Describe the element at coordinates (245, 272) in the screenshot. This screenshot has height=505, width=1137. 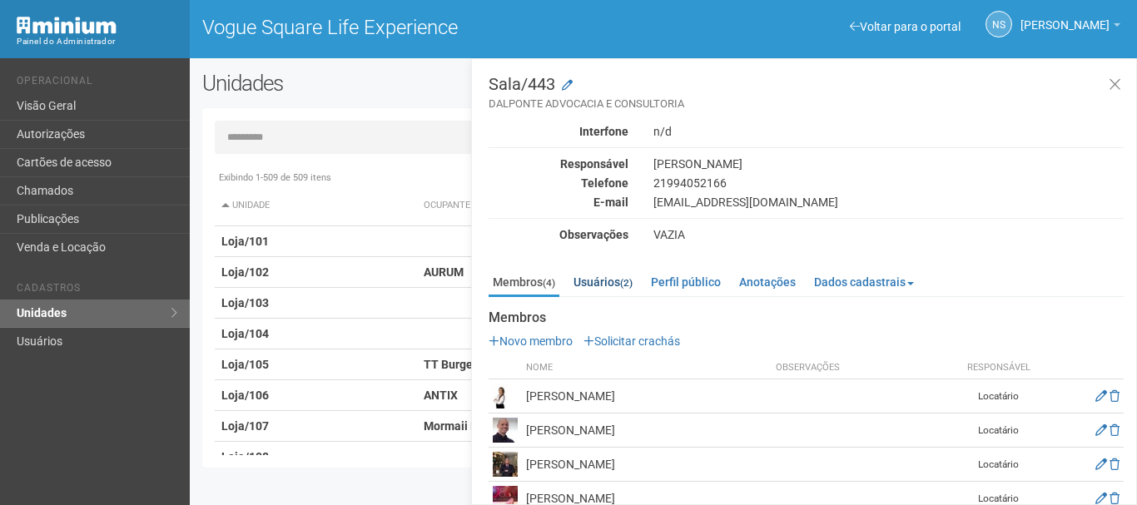
I see `strong: Loja/102` at that location.